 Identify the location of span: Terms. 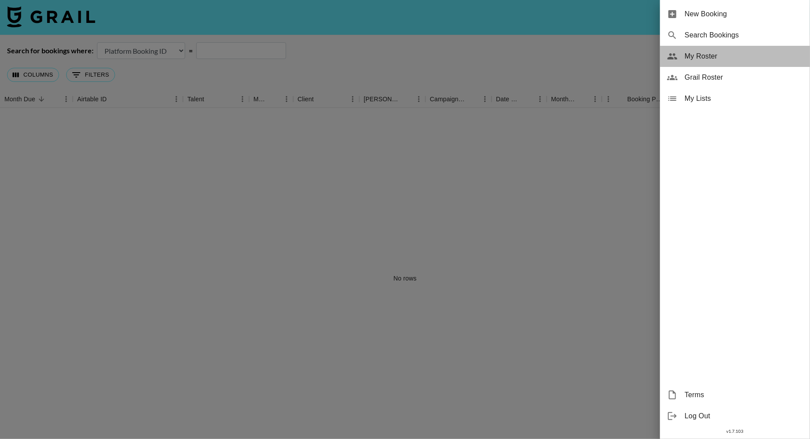
(744, 395).